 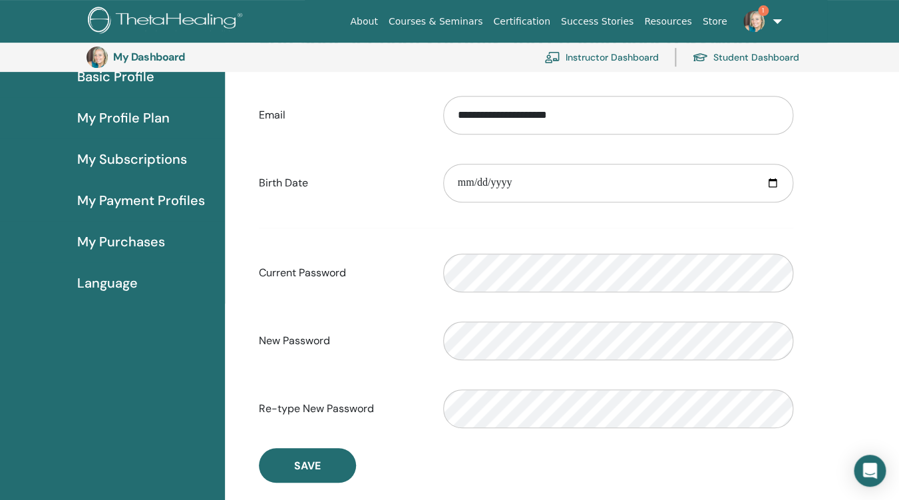 What do you see at coordinates (363, 21) in the screenshot?
I see `a: About` at bounding box center [363, 21].